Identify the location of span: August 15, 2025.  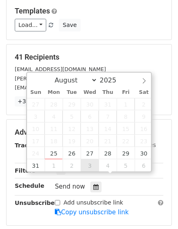
(126, 129).